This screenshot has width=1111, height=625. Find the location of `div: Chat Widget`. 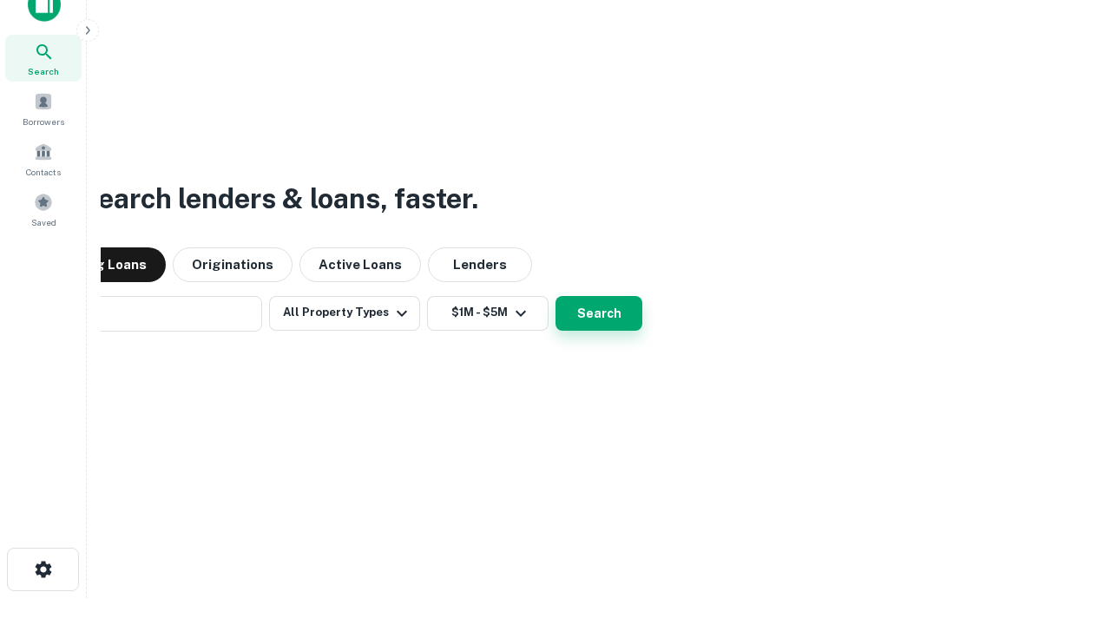

div: Chat Widget is located at coordinates (1067, 528).